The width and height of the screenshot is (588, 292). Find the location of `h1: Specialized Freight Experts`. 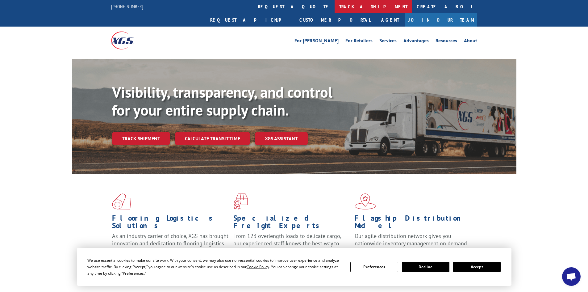

h1: Specialized Freight Experts is located at coordinates (292, 223).